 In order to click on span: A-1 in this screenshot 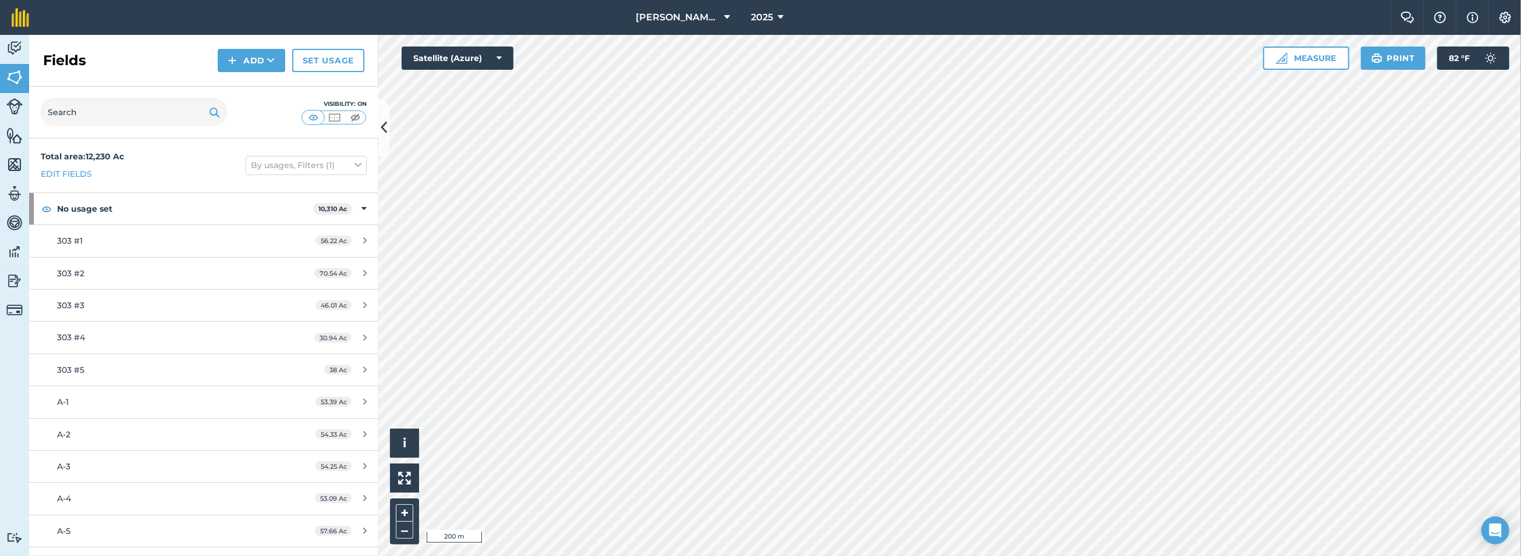, I will do `click(63, 402)`.